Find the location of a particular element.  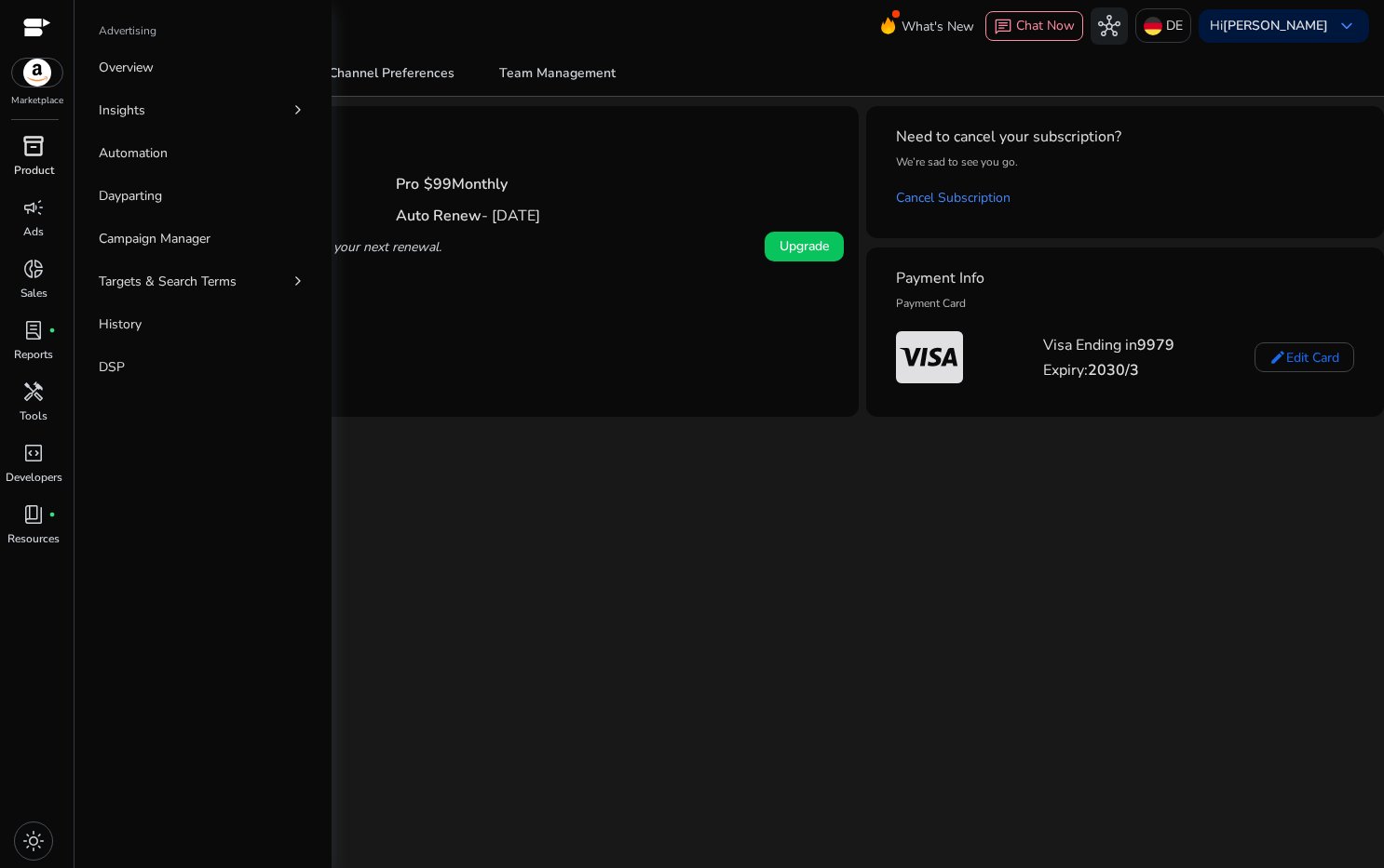

span: $99 is located at coordinates (438, 185).